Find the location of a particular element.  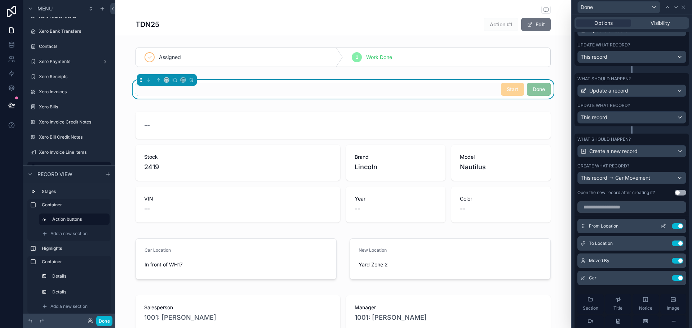

label: Xero Bank Transfers is located at coordinates (74, 31).